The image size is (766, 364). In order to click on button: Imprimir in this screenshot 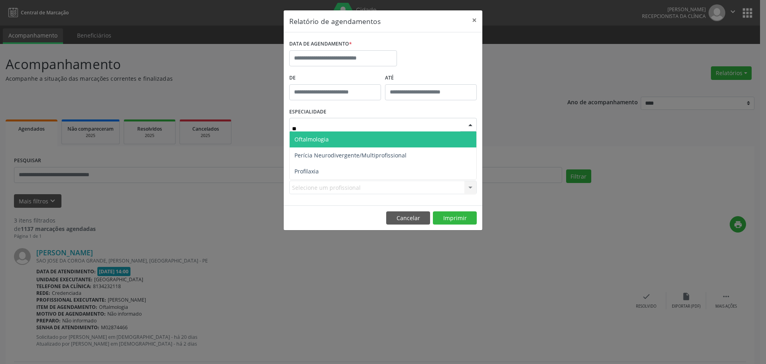, I will do `click(455, 218)`.